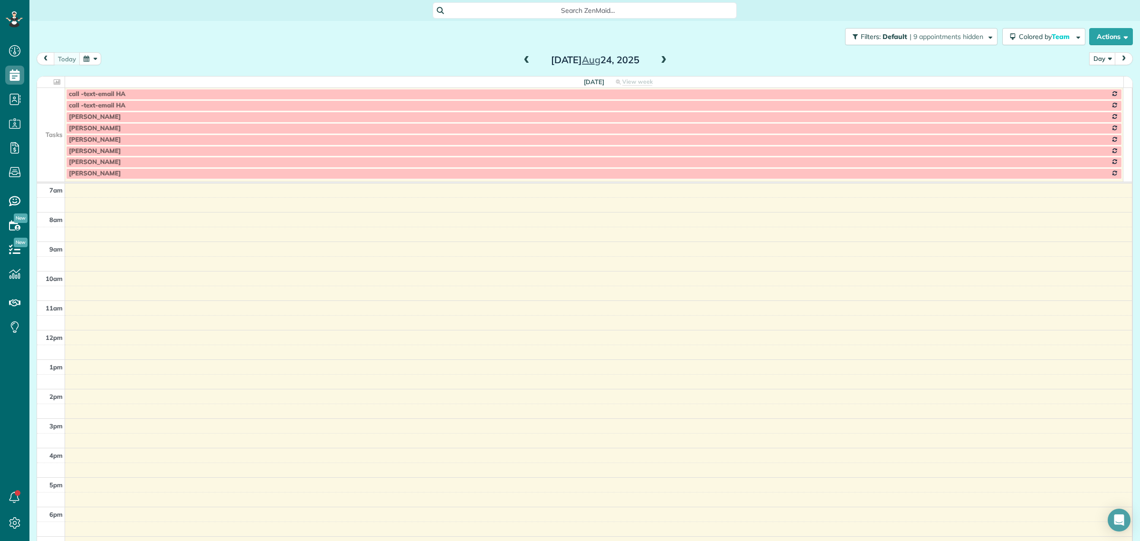 Image resolution: width=1140 pixels, height=541 pixels. Describe the element at coordinates (1044, 37) in the screenshot. I see `button: Colored byTeam` at that location.